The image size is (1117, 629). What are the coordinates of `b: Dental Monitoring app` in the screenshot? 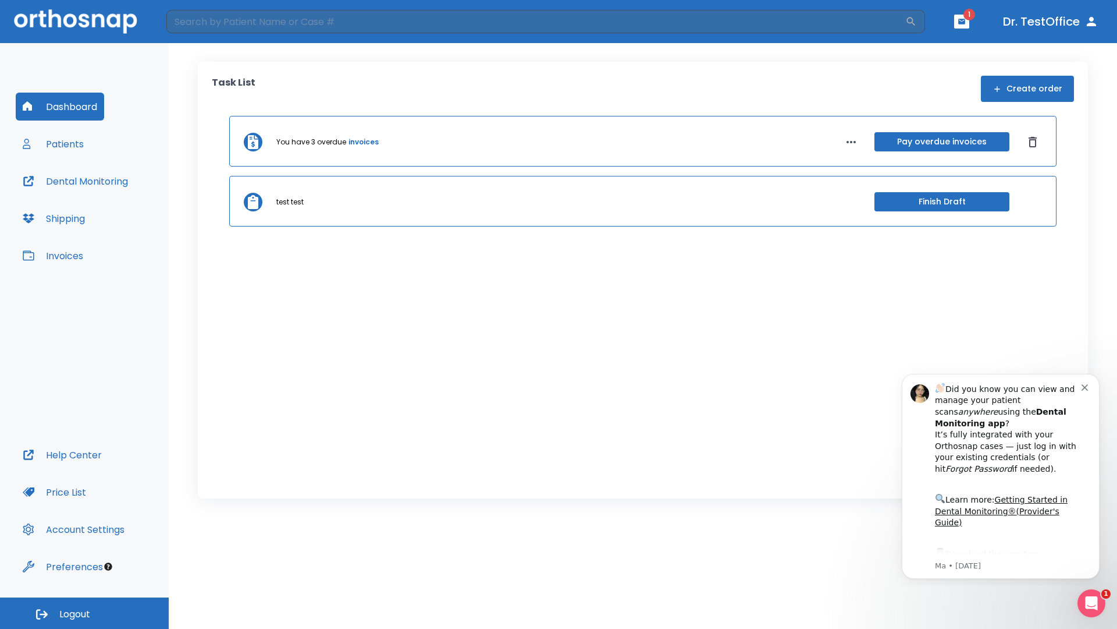 It's located at (116, 54).